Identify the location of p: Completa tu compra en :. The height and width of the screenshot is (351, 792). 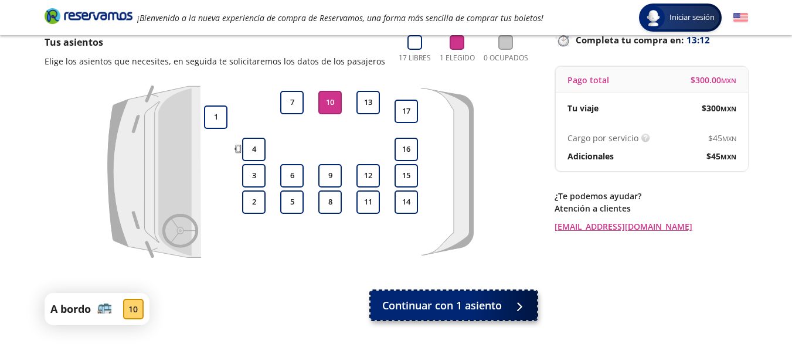
(651, 40).